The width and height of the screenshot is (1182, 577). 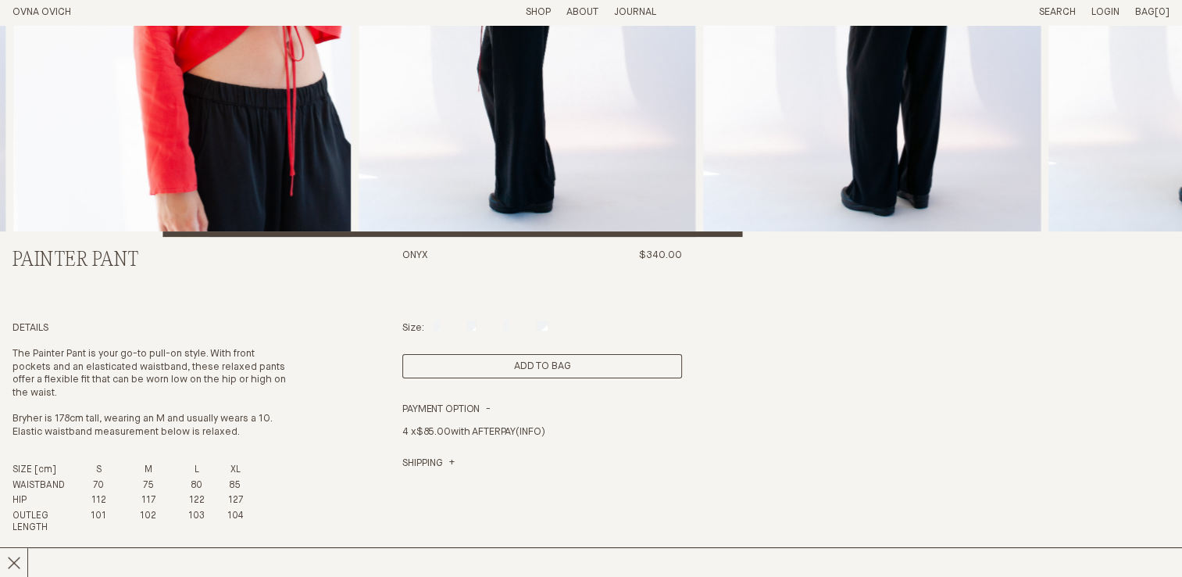 What do you see at coordinates (582, 13) in the screenshot?
I see `p: About` at bounding box center [582, 13].